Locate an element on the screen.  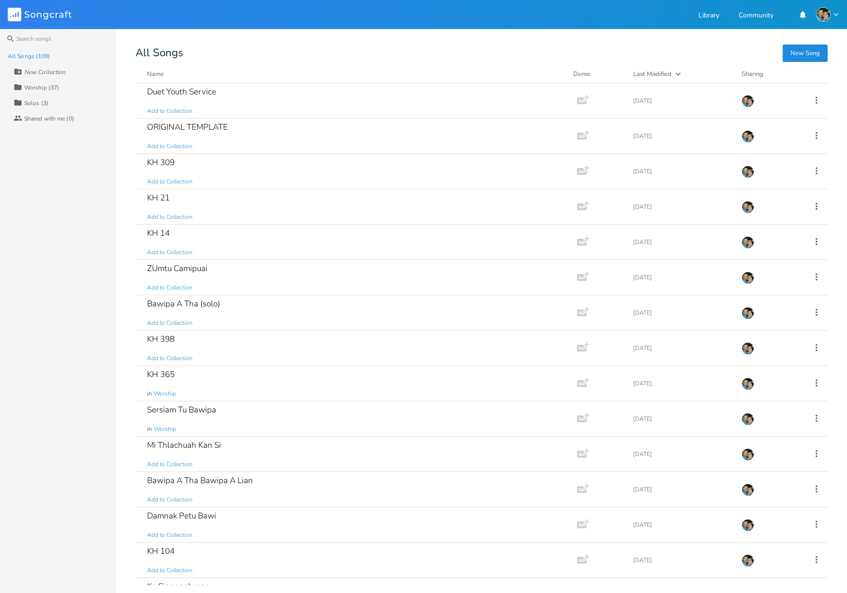
div: Worship (37) is located at coordinates (42, 88).